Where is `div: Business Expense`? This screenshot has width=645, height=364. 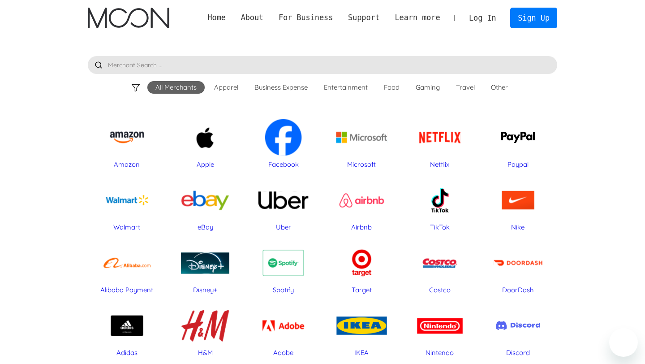 div: Business Expense is located at coordinates (281, 87).